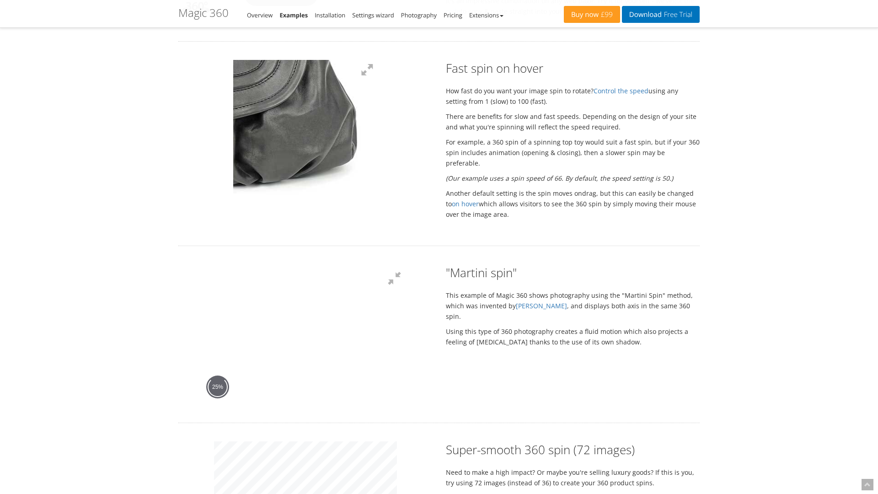 The image size is (878, 494). What do you see at coordinates (573, 450) in the screenshot?
I see `h2: Super-smooth 360 spin (72 images)` at bounding box center [573, 450].